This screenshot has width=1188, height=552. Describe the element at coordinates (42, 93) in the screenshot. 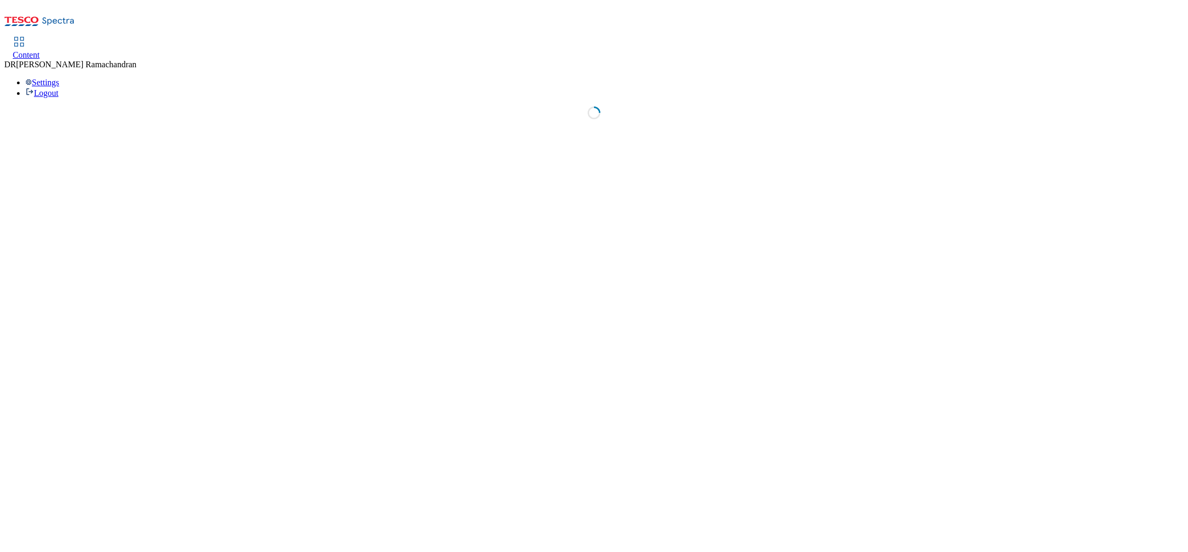

I see `a: Logout` at that location.